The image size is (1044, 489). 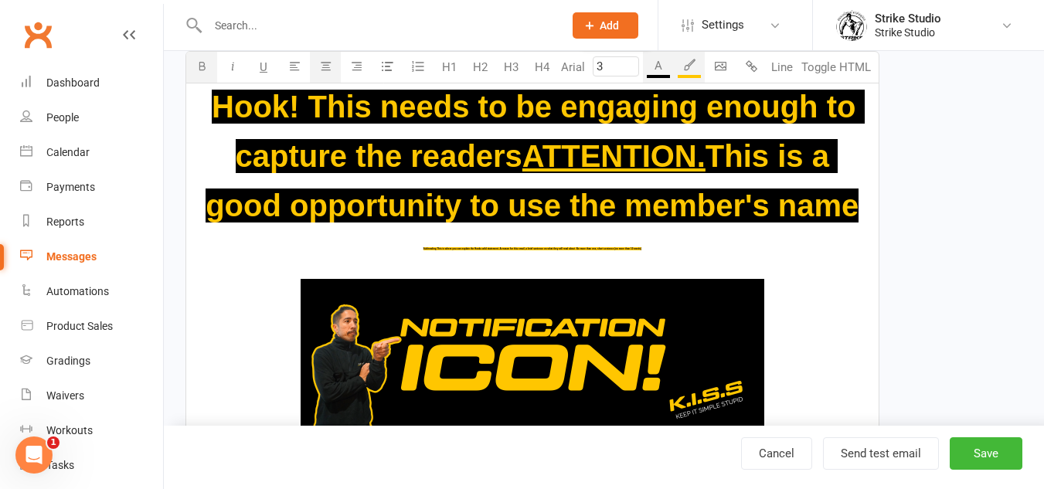 What do you see at coordinates (53, 443) in the screenshot?
I see `span: 1` at bounding box center [53, 443].